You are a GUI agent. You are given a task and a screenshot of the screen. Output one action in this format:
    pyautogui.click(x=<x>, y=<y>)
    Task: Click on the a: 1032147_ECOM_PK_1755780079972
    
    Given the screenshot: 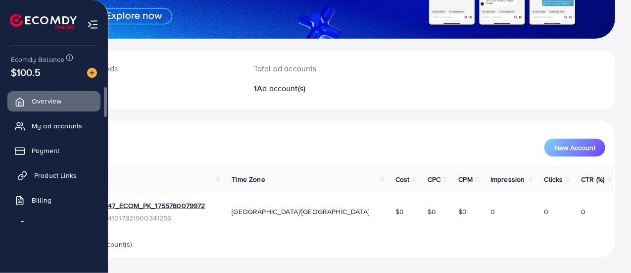 What is the action you would take?
    pyautogui.click(x=148, y=205)
    